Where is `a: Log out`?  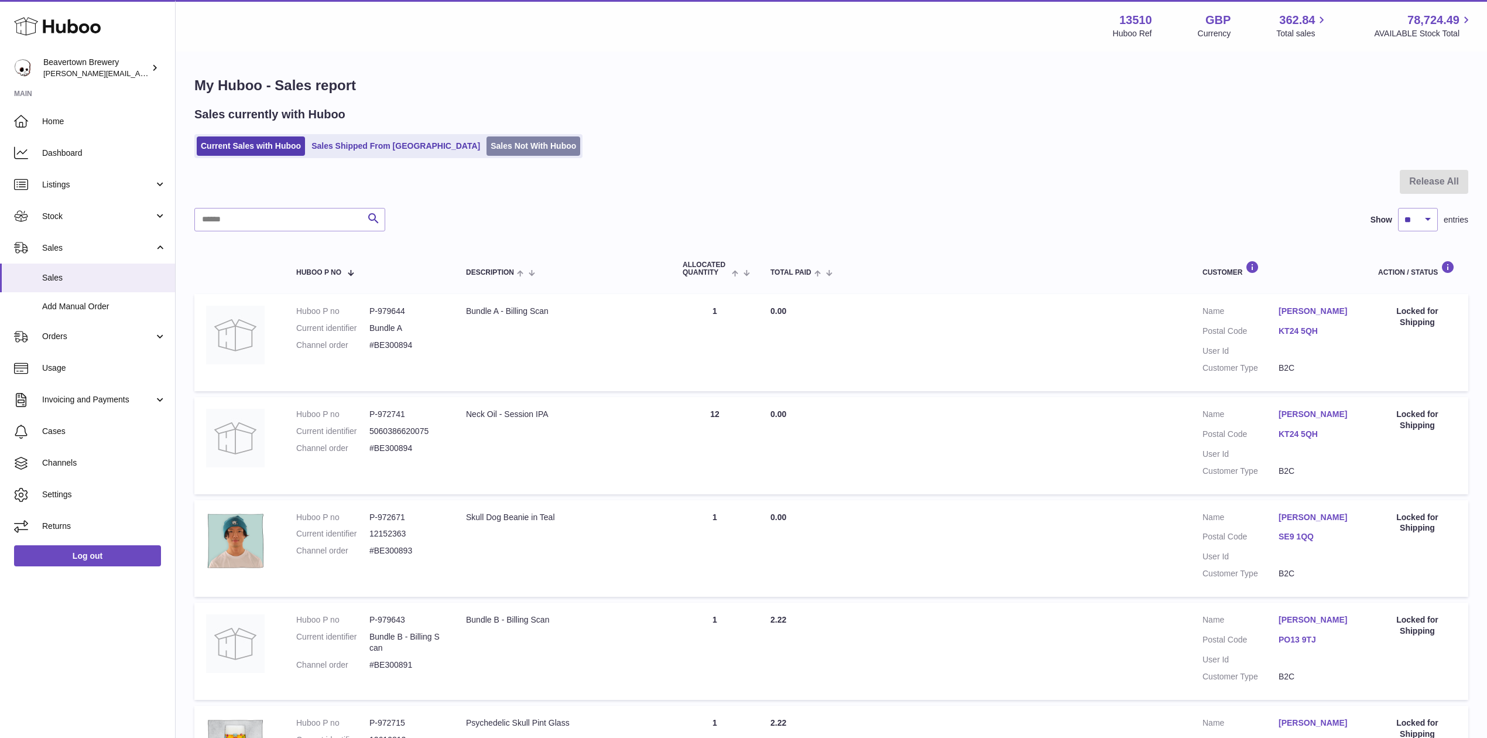 a: Log out is located at coordinates (87, 556).